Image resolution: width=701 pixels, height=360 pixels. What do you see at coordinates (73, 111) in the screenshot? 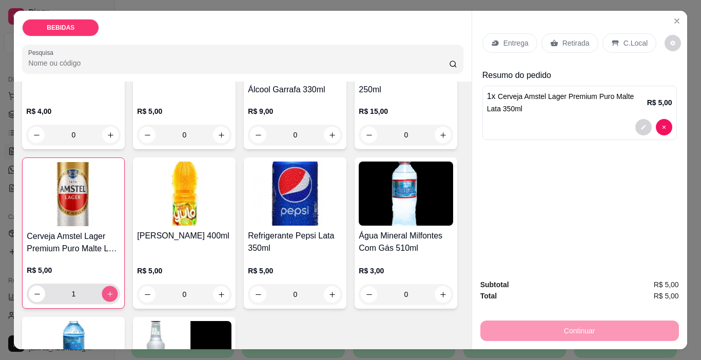
I see `p: R$ 4,00` at bounding box center [73, 111].